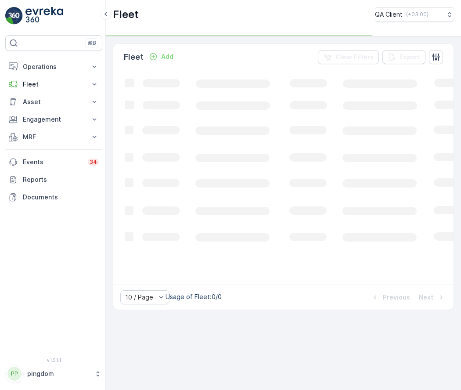  What do you see at coordinates (404, 57) in the screenshot?
I see `button: Export` at bounding box center [404, 57].